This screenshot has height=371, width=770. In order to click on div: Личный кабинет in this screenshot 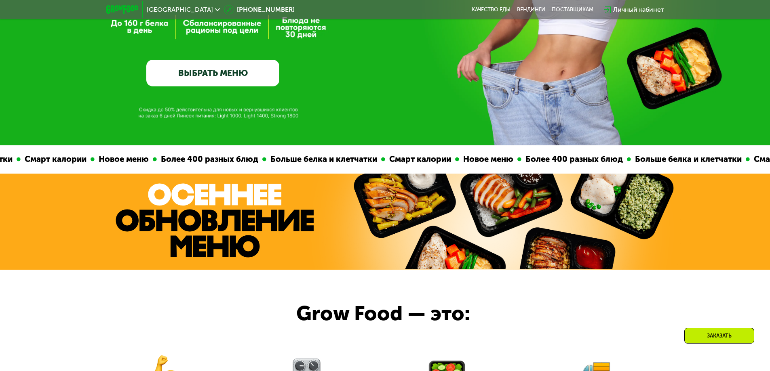, I will do `click(638, 10)`.